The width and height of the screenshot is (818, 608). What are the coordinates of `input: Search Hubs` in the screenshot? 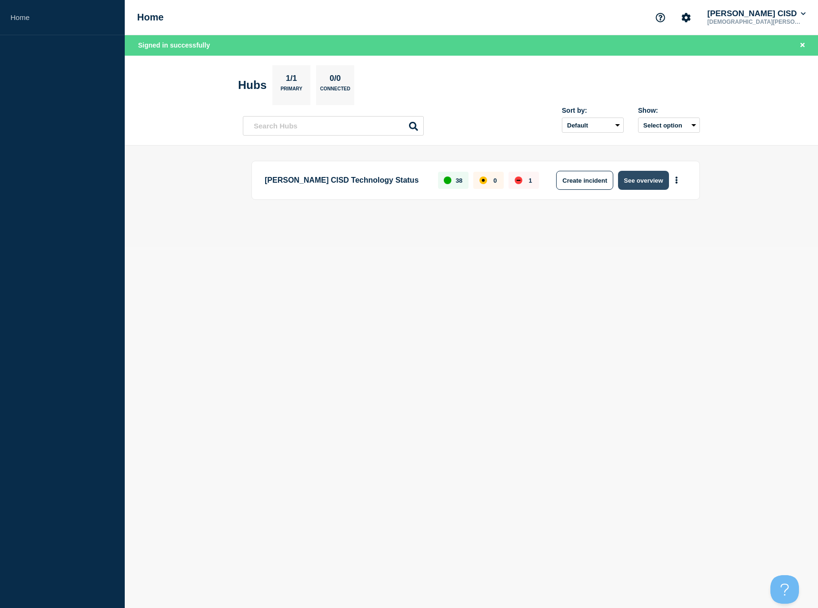 It's located at (333, 126).